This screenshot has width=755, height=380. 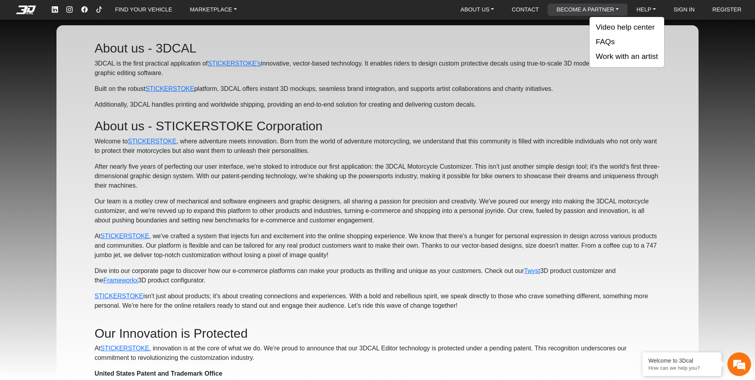 What do you see at coordinates (377, 68) in the screenshot?
I see `p: 3DCAL is the first practical application of innovative, vector-based technology. It enables rider...` at bounding box center [377, 68].